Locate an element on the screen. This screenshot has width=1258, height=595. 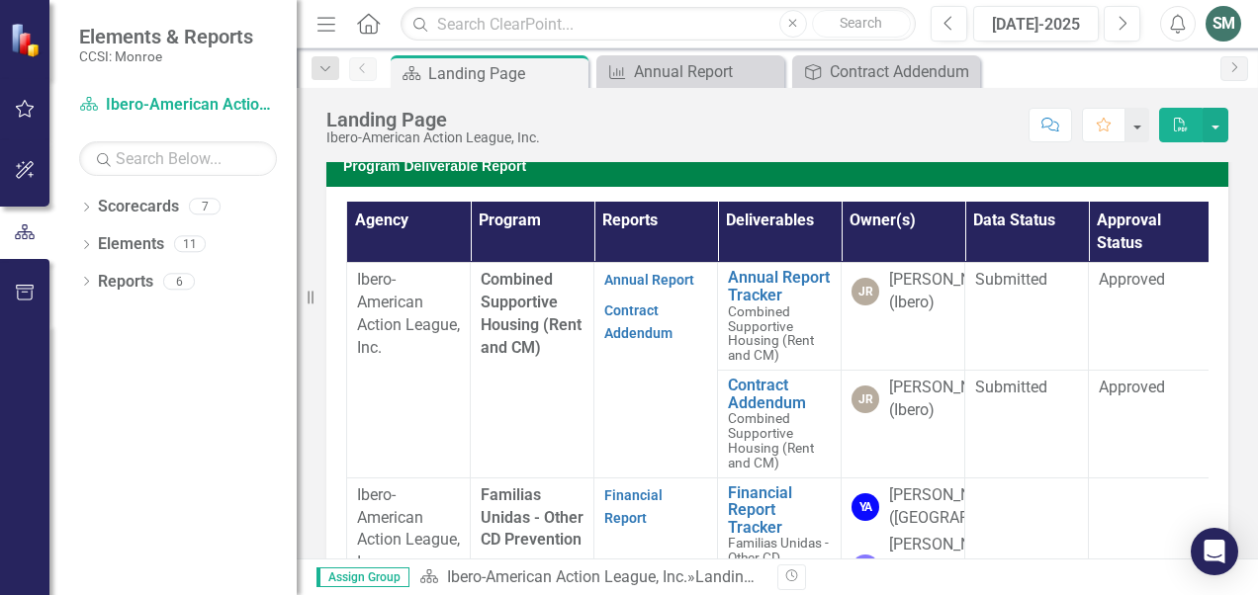
small: CCSI: Monroe is located at coordinates (166, 56).